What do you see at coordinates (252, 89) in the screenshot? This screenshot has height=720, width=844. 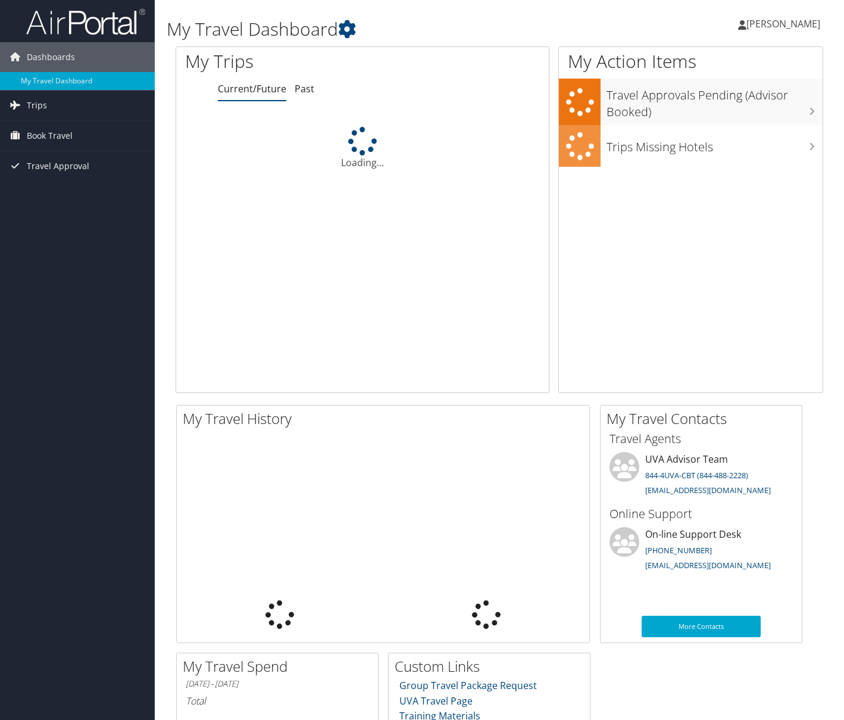 I see `a: Current/Future` at bounding box center [252, 89].